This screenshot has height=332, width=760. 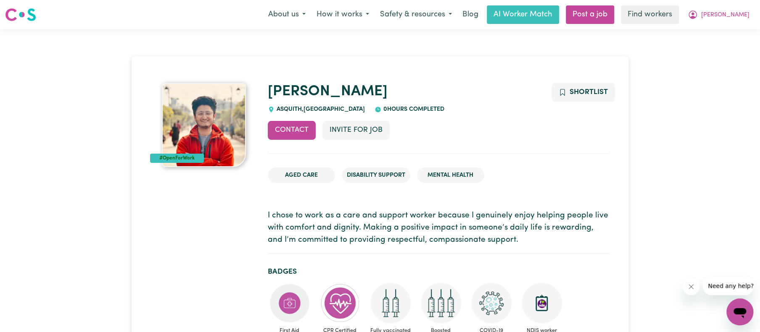 What do you see at coordinates (292, 130) in the screenshot?
I see `button: Contact` at bounding box center [292, 130].